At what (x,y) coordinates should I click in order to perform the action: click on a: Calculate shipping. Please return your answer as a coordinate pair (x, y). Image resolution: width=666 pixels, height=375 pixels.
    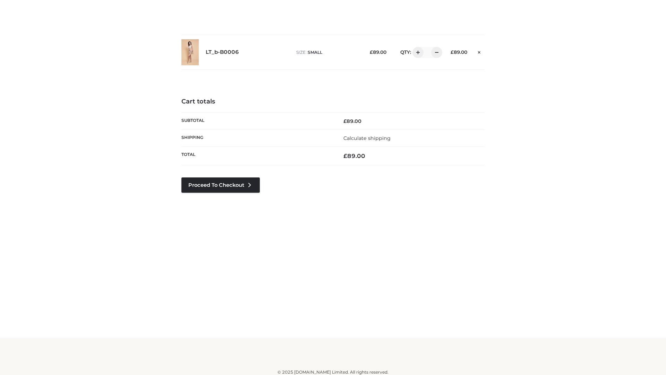
    Looking at the image, I should click on (367, 138).